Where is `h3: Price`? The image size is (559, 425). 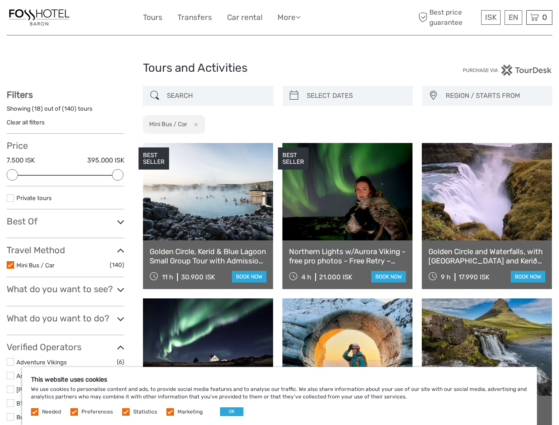 h3: Price is located at coordinates (65, 146).